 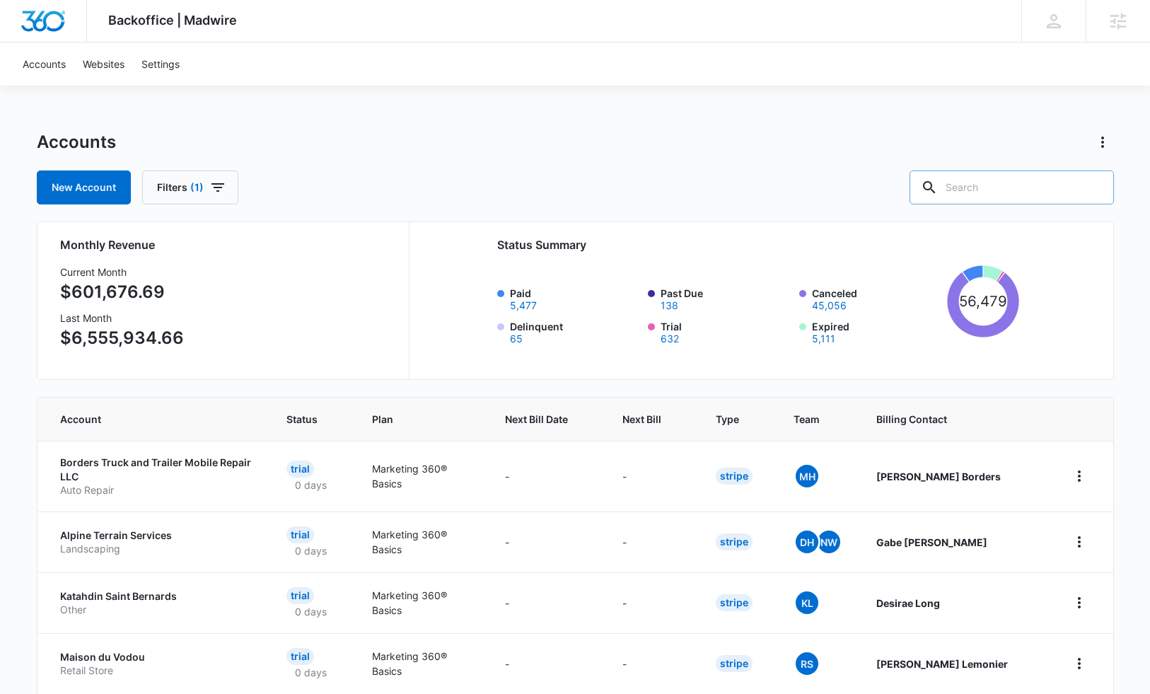 I want to click on label: Past Due, so click(x=725, y=298).